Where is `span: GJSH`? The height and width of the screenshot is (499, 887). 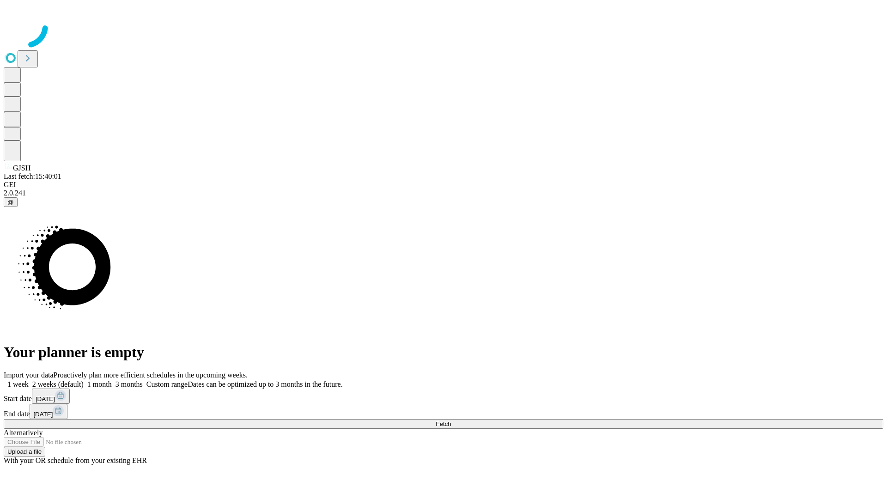 span: GJSH is located at coordinates (22, 168).